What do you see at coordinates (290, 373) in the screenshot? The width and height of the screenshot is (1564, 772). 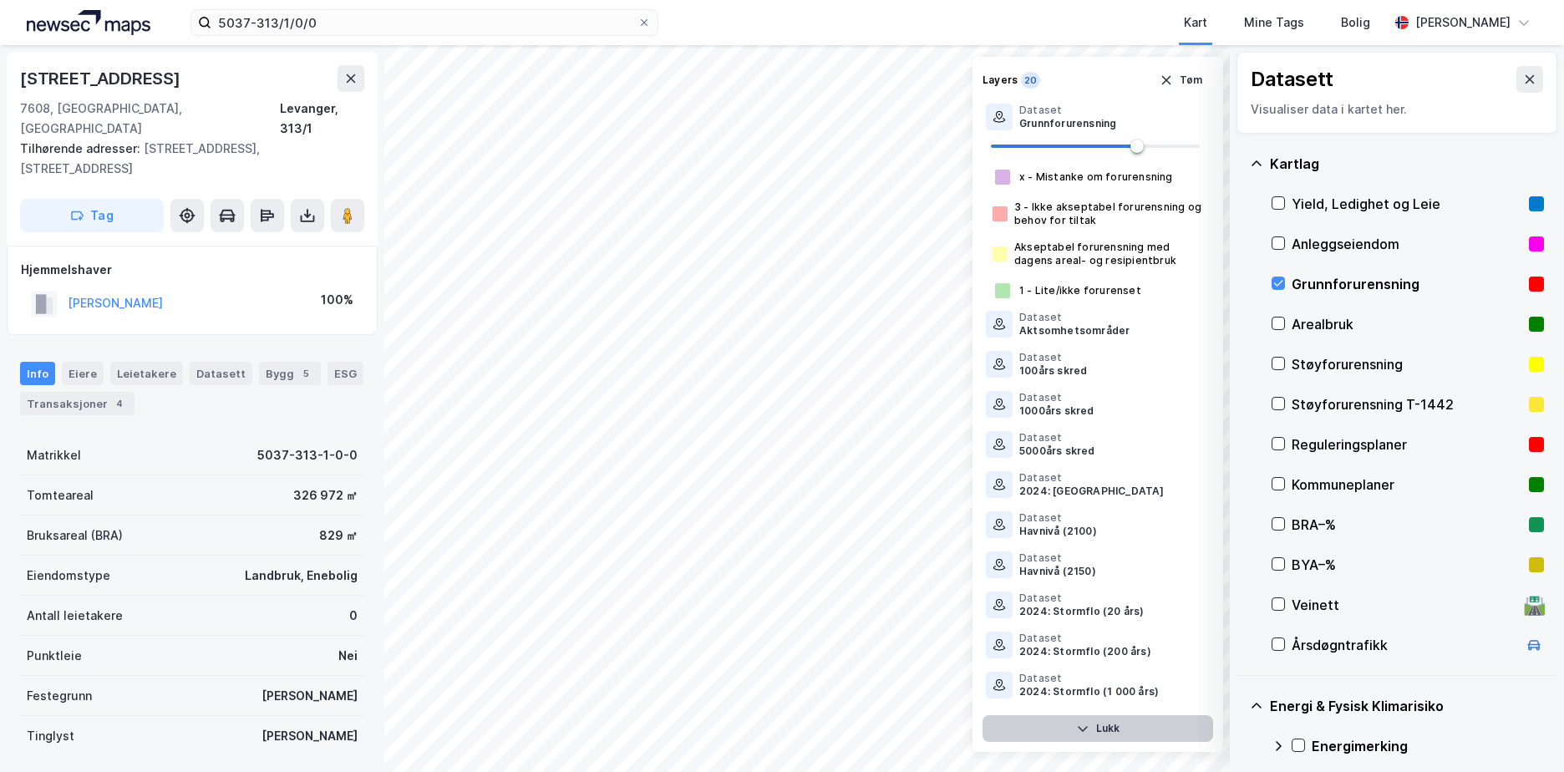 I see `div: Bygg` at bounding box center [290, 373].